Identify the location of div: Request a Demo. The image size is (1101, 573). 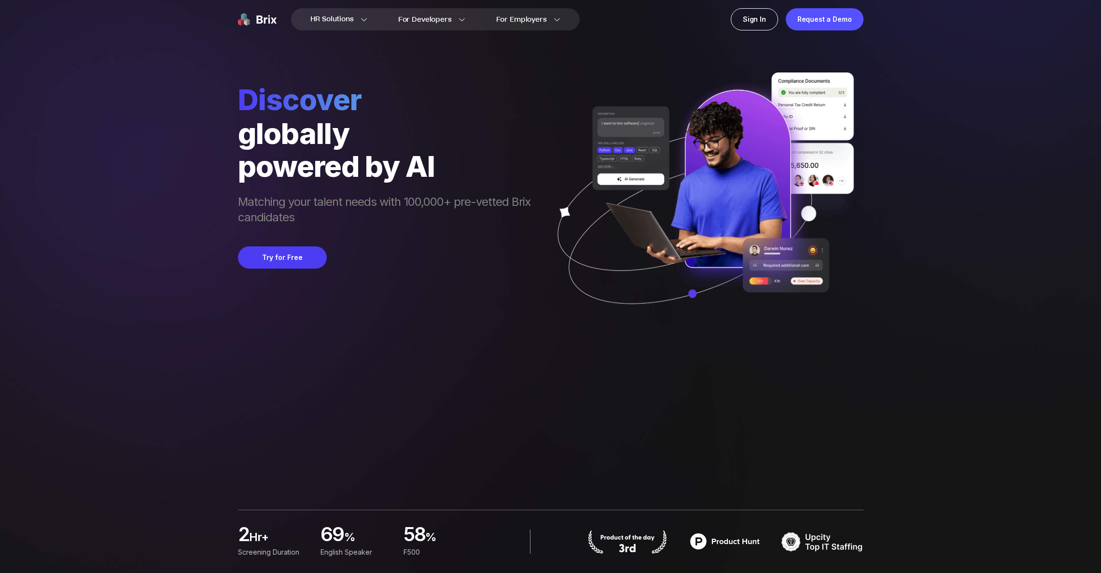
(825, 19).